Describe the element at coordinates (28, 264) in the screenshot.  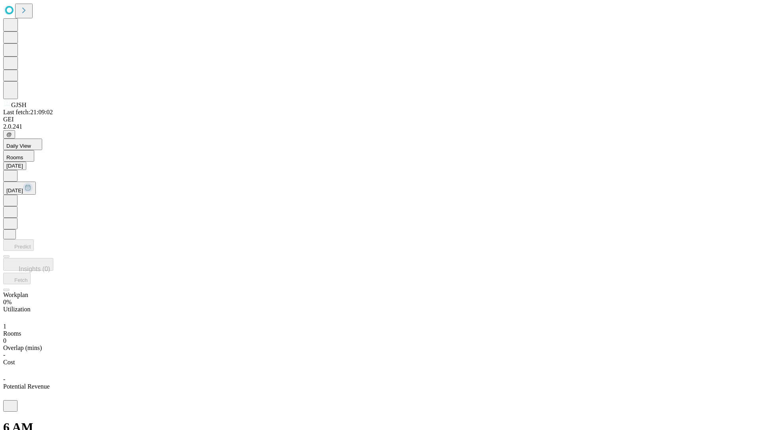
I see `button: Insights (0)` at that location.